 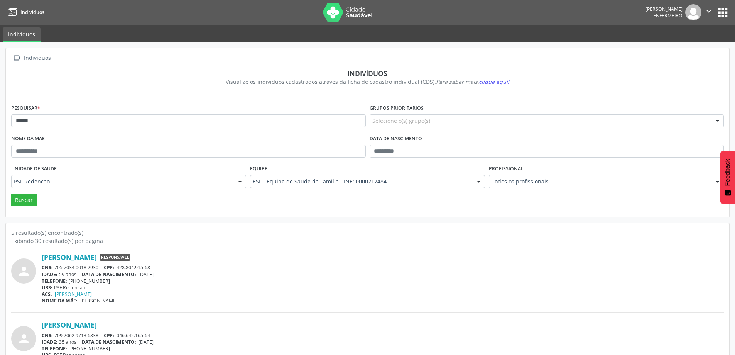 What do you see at coordinates (59, 300) in the screenshot?
I see `span: NOME DA MÃE:` at bounding box center [59, 300].